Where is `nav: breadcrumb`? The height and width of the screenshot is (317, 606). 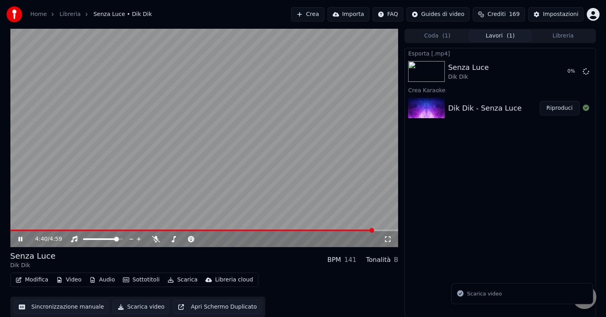
nav: breadcrumb is located at coordinates (91, 14).